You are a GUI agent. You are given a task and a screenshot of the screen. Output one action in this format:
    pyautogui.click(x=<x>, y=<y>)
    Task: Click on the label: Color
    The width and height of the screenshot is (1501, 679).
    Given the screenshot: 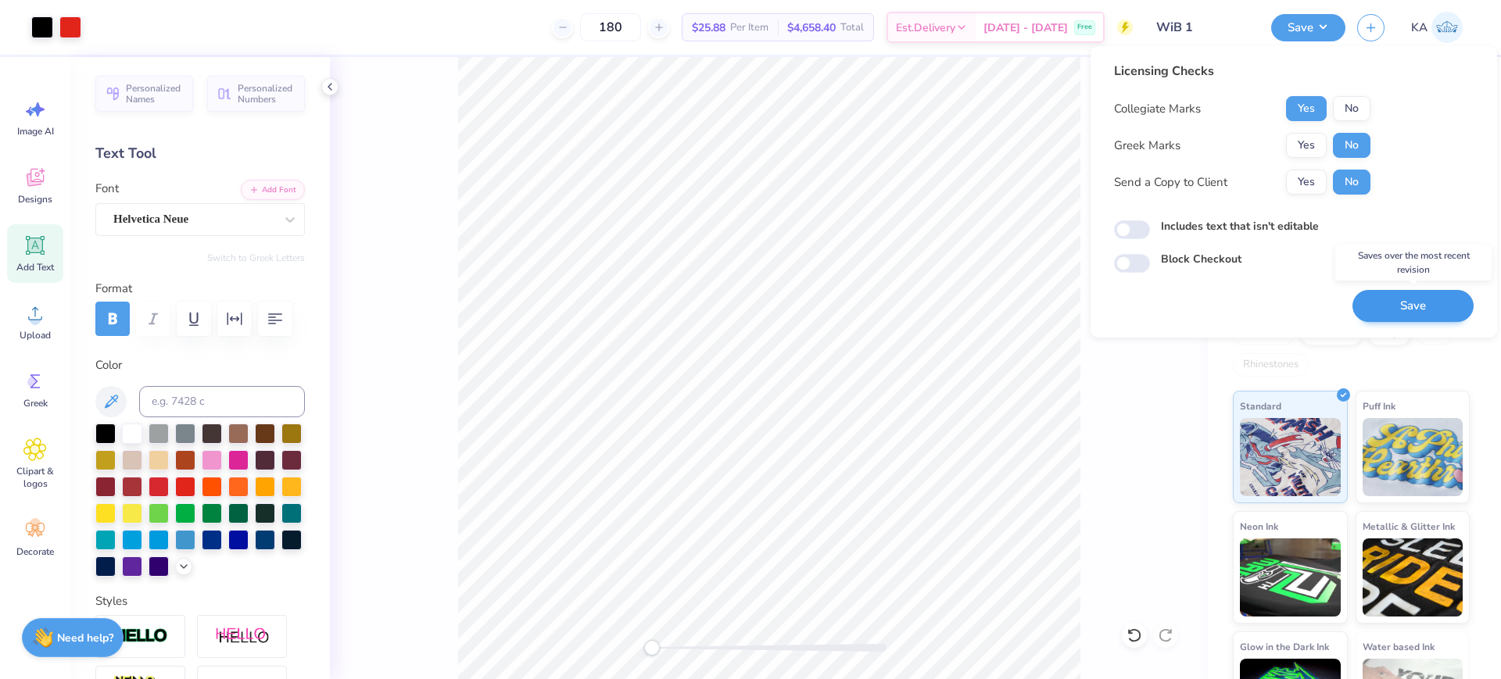 What is the action you would take?
    pyautogui.click(x=200, y=365)
    